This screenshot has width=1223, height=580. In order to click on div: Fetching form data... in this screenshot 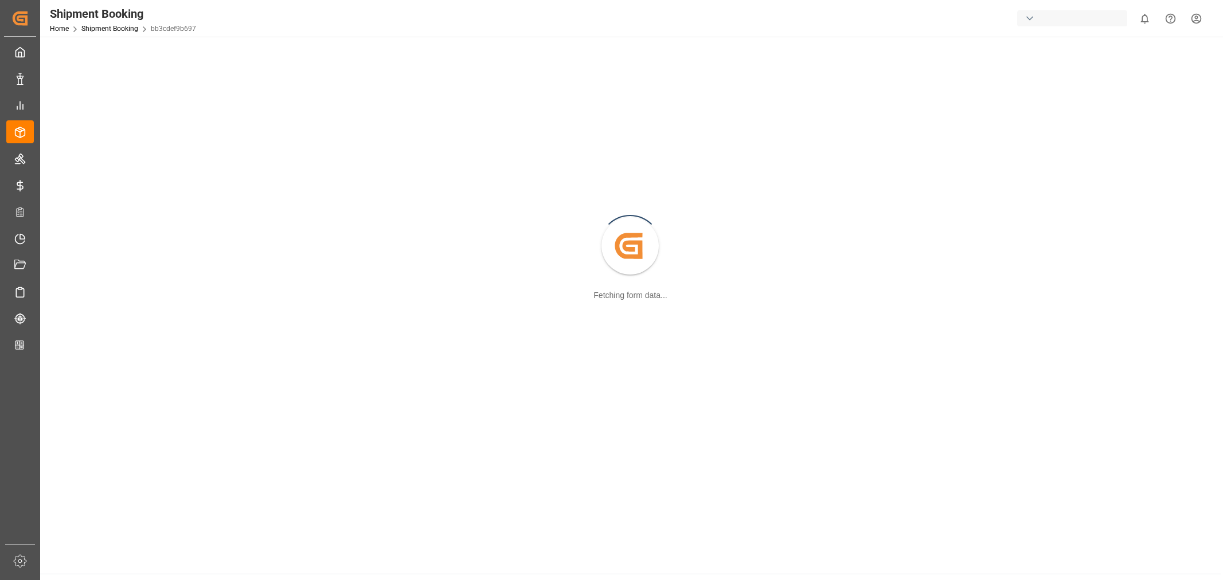, I will do `click(630, 295)`.